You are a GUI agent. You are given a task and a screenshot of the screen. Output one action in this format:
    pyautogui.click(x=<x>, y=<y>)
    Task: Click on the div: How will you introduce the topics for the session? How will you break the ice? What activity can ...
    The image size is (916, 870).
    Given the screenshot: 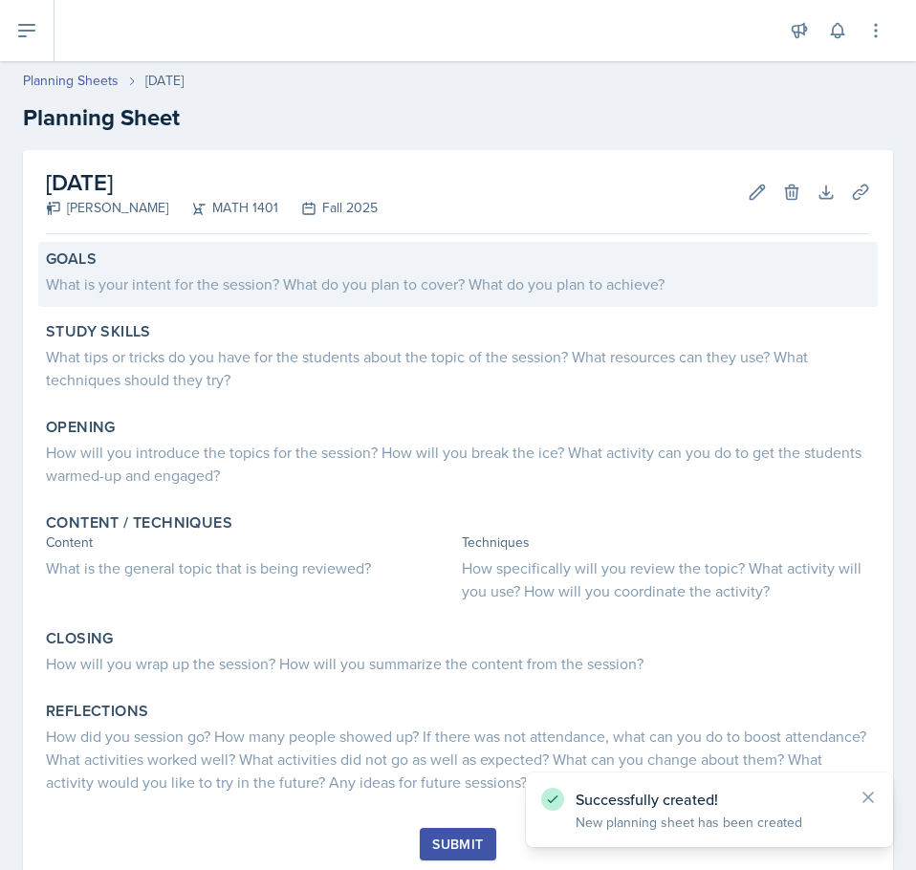 What is the action you would take?
    pyautogui.click(x=458, y=464)
    